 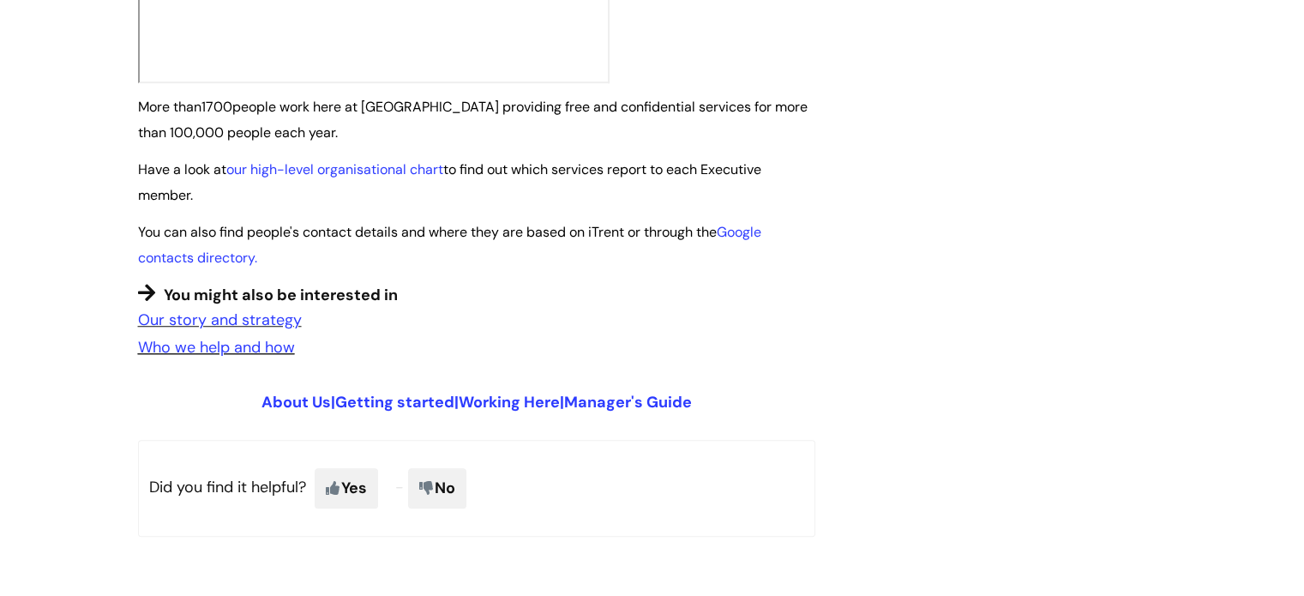 I want to click on a: Getting started, so click(x=395, y=402).